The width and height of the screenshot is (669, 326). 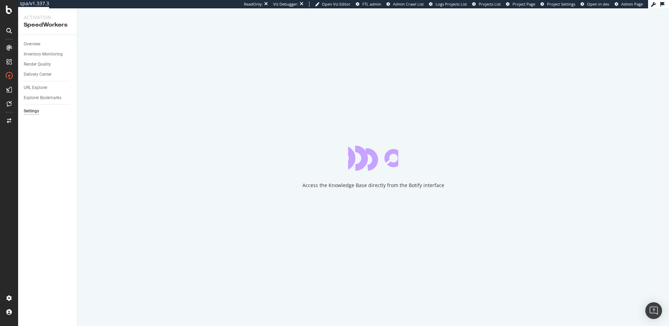 I want to click on a: Project Settings, so click(x=558, y=4).